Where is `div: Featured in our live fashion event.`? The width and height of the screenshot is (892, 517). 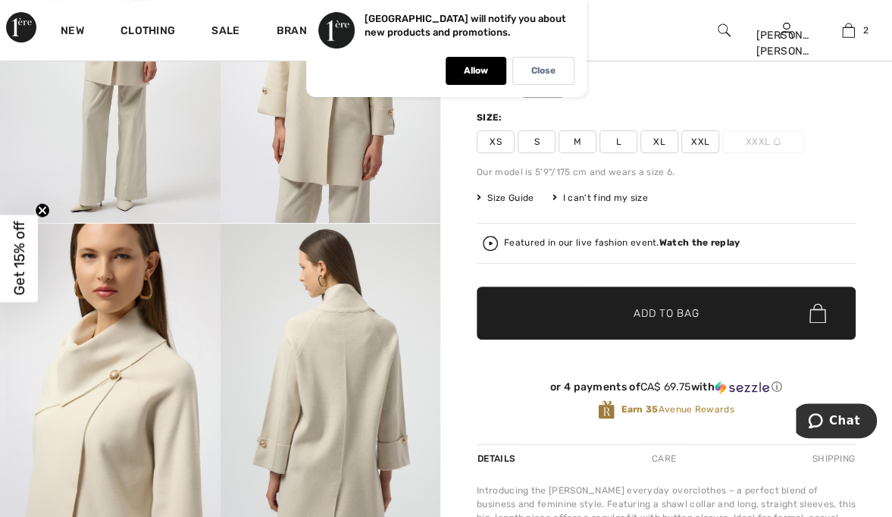 div: Featured in our live fashion event. is located at coordinates (622, 243).